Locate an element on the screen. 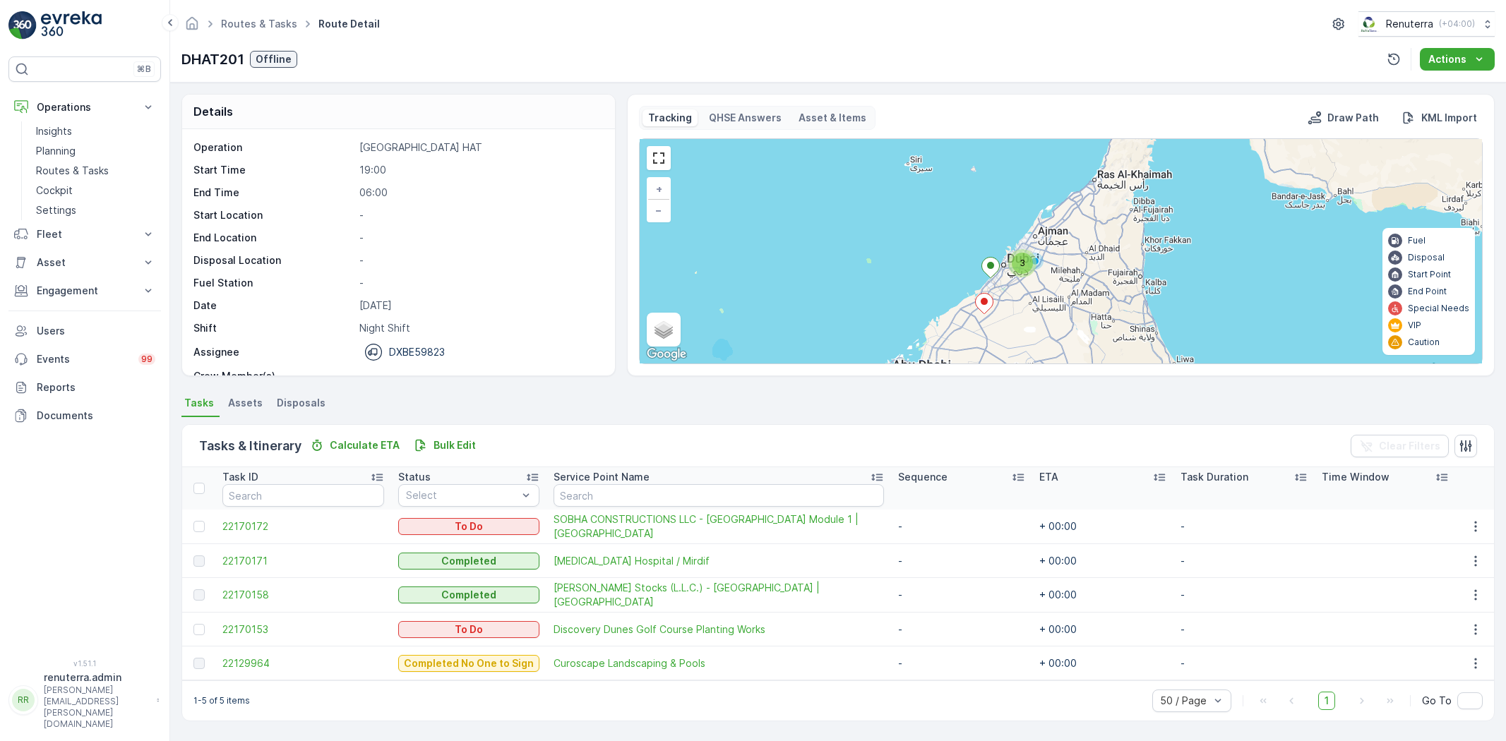 The image size is (1506, 741). p: Tasks & Itinerary is located at coordinates (250, 446).